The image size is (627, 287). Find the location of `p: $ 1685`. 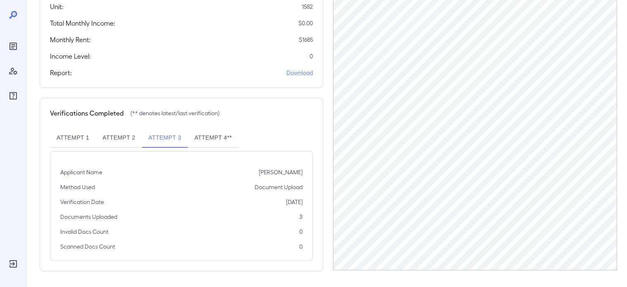

p: $ 1685 is located at coordinates (306, 40).